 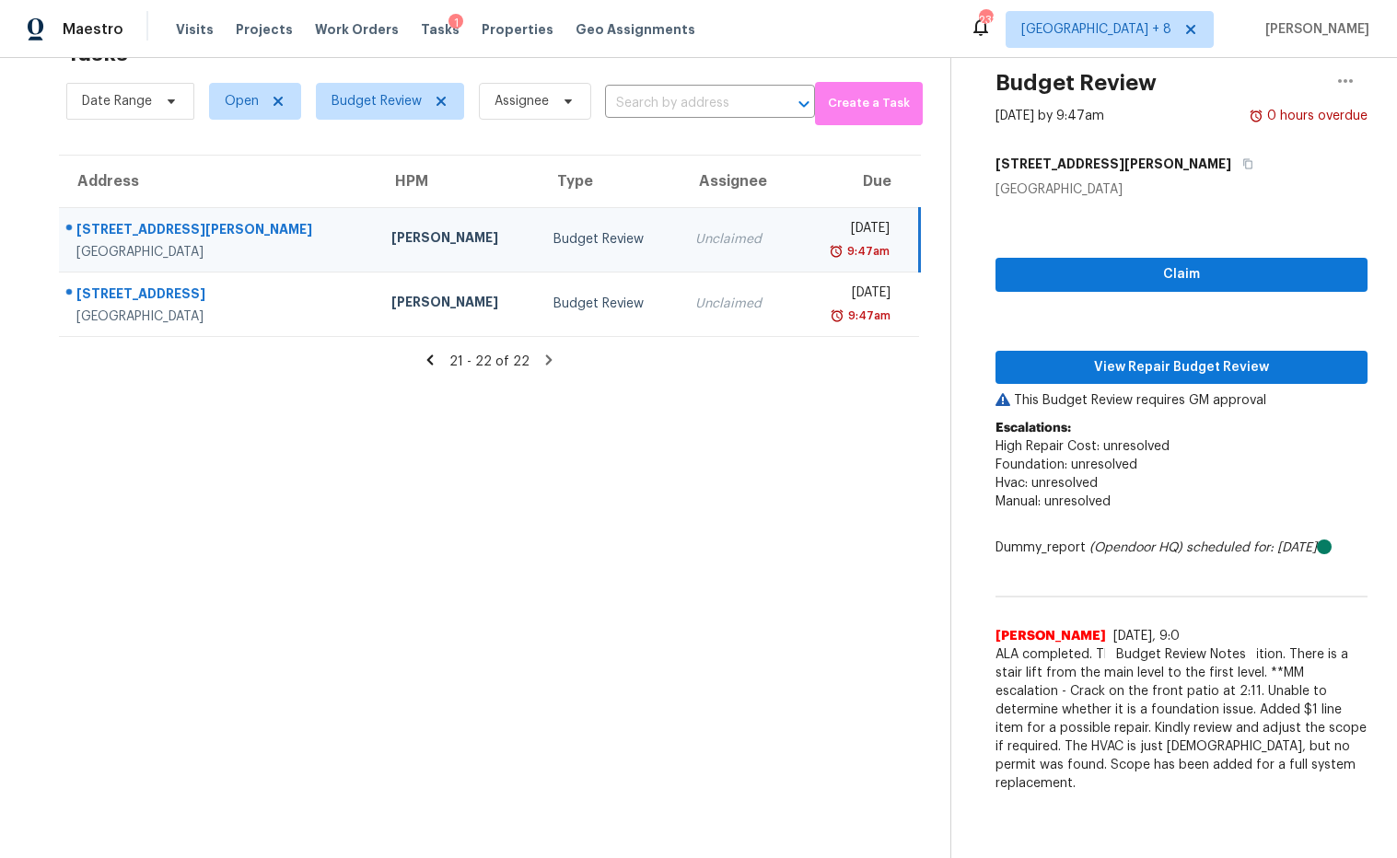 What do you see at coordinates (1082, 446) in the screenshot?
I see `span: High Repair Cost: unresolved` at bounding box center [1082, 446].